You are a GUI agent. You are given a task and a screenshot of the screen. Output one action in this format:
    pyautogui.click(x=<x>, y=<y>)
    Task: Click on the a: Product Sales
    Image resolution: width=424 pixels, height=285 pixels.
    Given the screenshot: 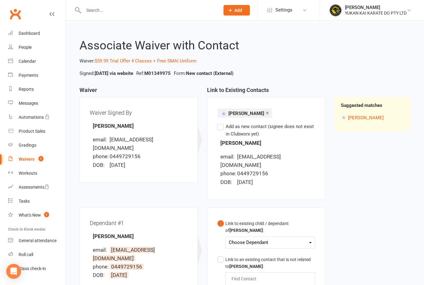 What is the action you would take?
    pyautogui.click(x=37, y=131)
    